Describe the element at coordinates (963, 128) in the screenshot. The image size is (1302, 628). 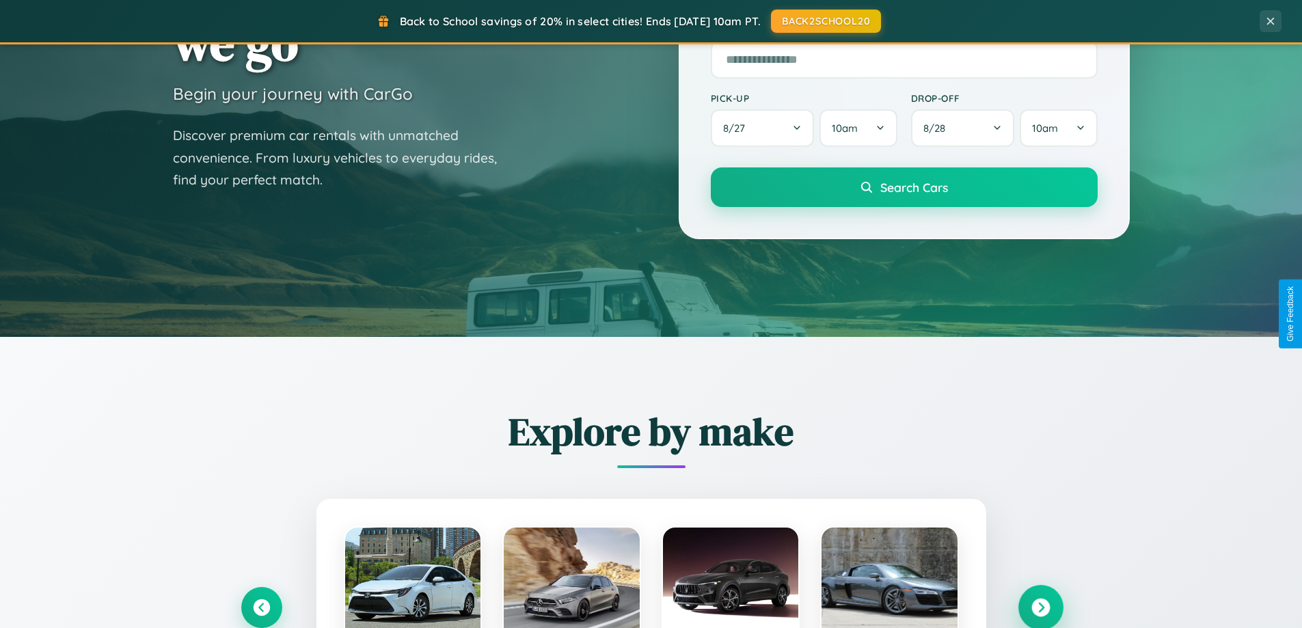
I see `button: 8/28` at that location.